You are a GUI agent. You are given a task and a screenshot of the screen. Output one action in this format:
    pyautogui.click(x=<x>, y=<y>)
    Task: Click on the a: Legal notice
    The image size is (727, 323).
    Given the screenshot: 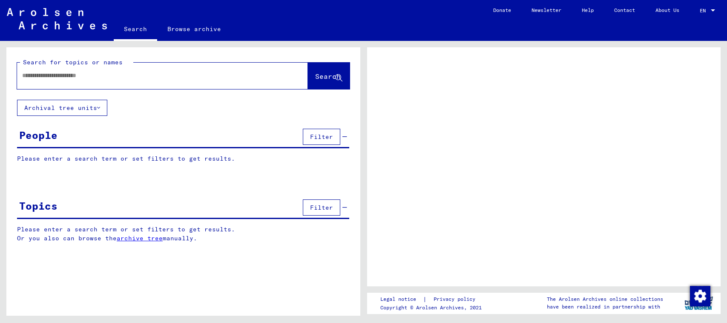 What is the action you would take?
    pyautogui.click(x=401, y=299)
    